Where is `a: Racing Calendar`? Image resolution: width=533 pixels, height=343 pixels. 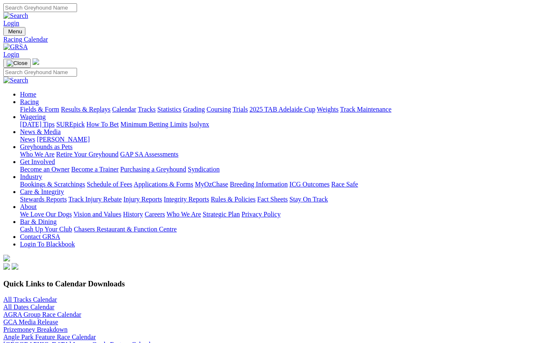
a: Racing Calendar is located at coordinates (266, 40).